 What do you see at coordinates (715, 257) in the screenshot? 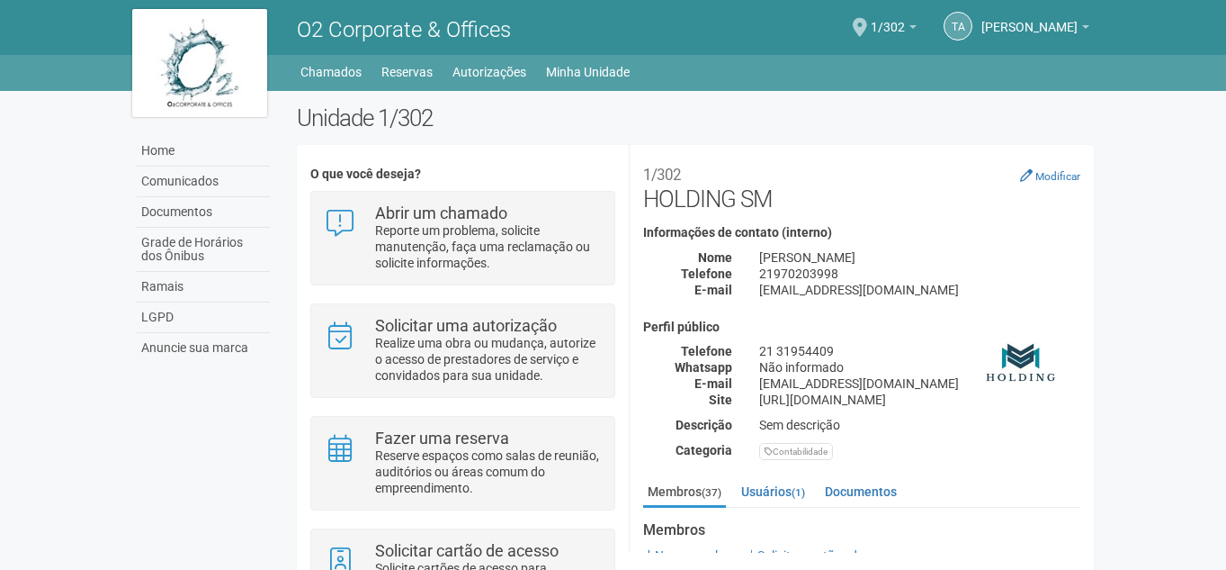
I see `strong: Nome` at bounding box center [715, 257].